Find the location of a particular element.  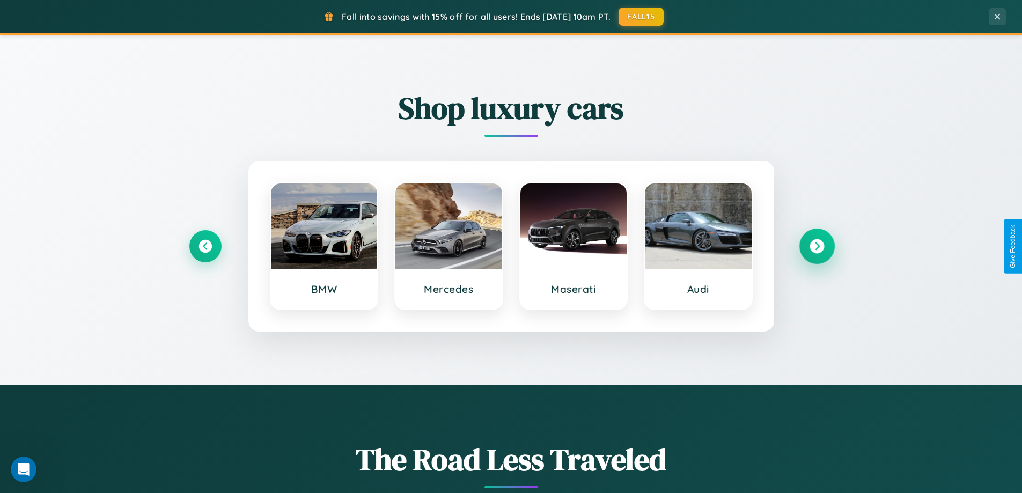

h3: Mercedes is located at coordinates (448, 289).